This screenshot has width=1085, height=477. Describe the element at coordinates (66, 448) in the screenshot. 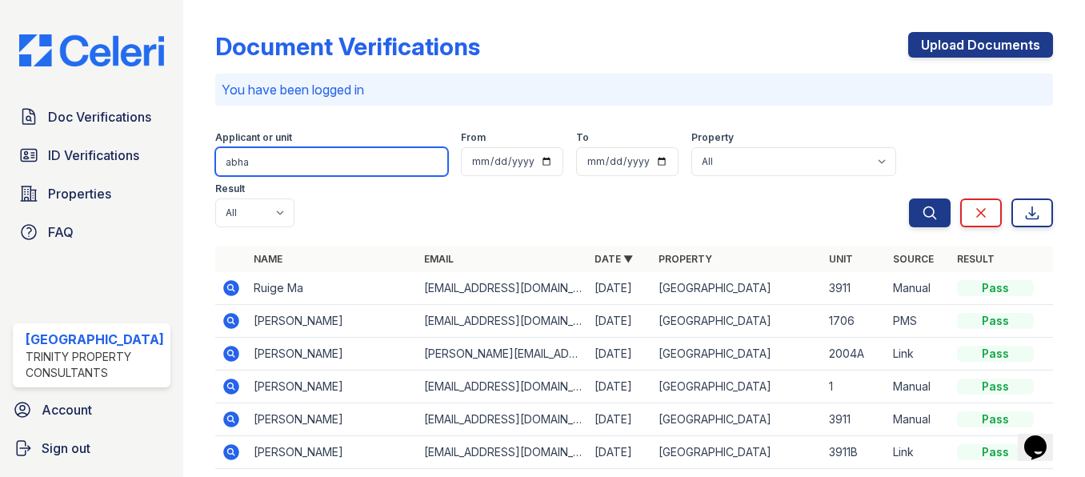

I see `span: Sign out` at that location.